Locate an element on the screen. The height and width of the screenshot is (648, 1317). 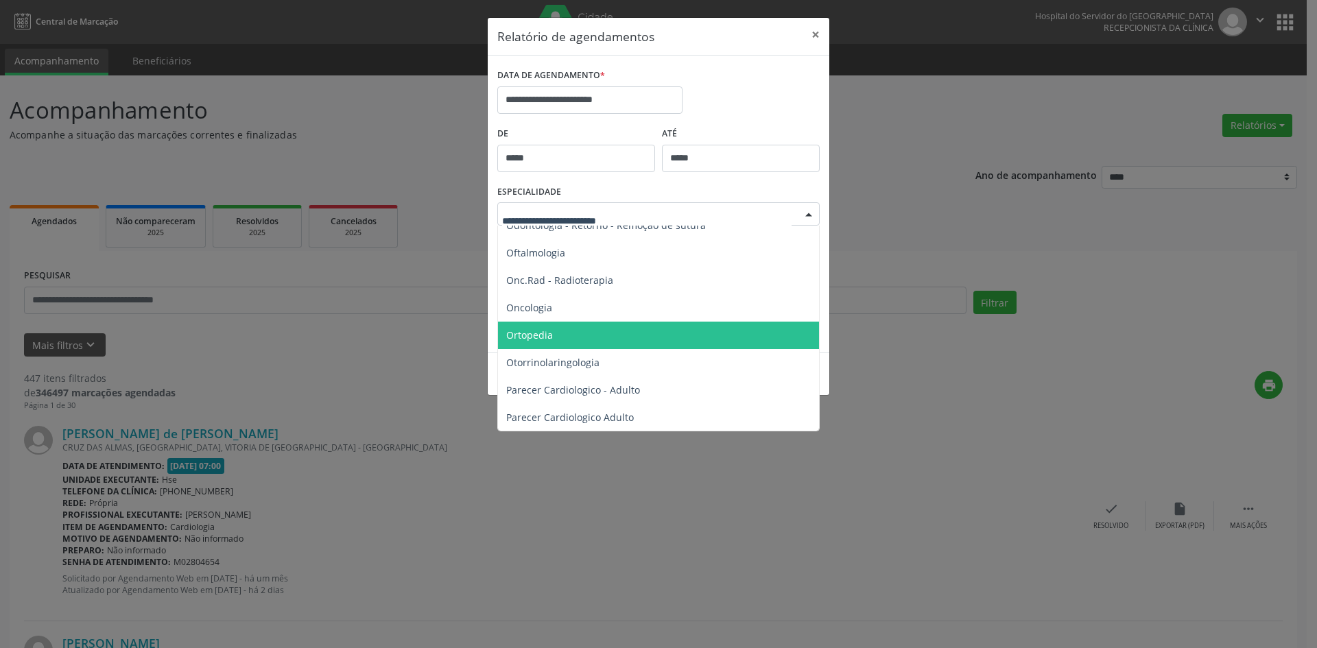
h5: Relatório de agendamentos is located at coordinates (575, 36).